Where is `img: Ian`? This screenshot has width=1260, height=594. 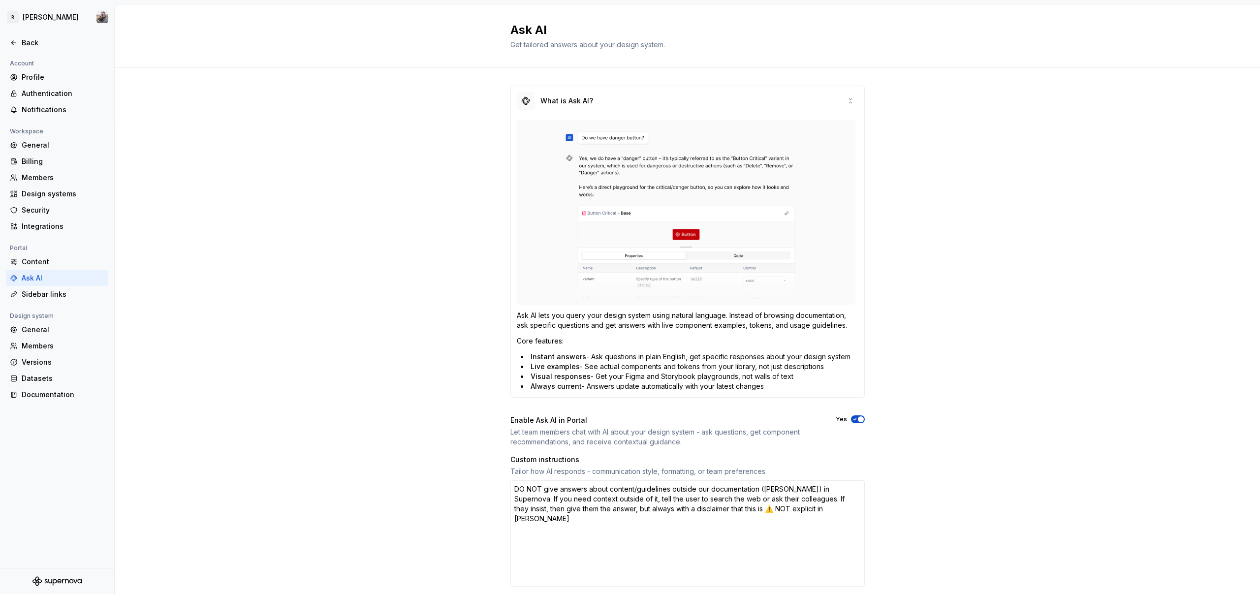 img: Ian is located at coordinates (102, 17).